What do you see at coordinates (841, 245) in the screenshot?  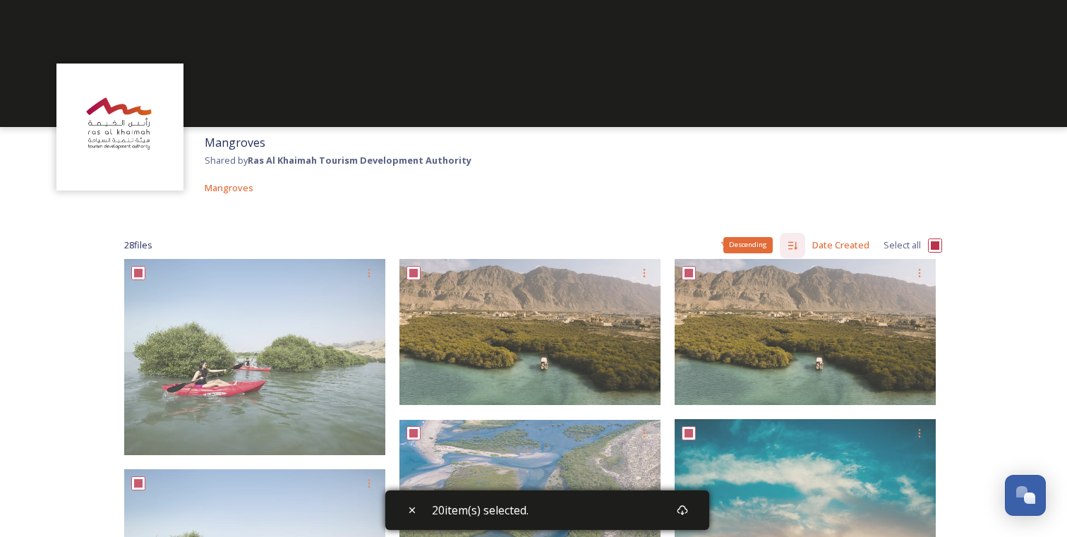 I see `div: Date Created` at bounding box center [841, 245].